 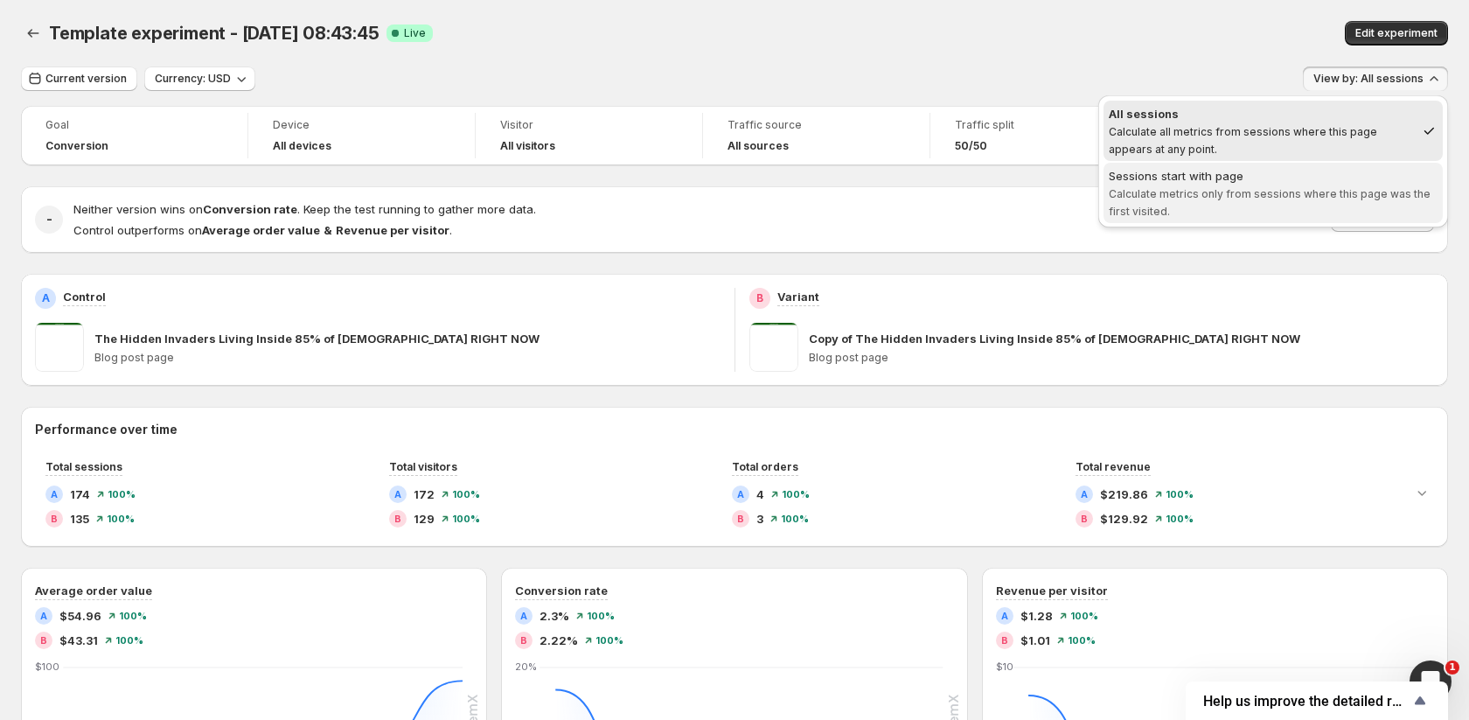 I want to click on span: 2.3%, so click(x=555, y=616).